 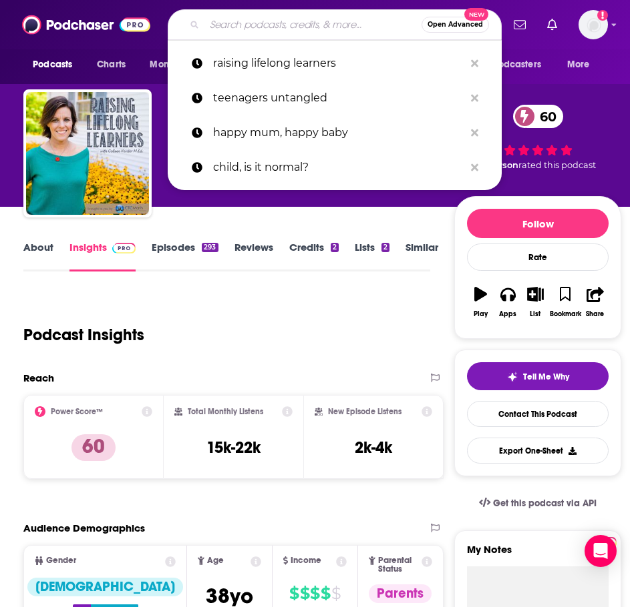 What do you see at coordinates (537, 503) in the screenshot?
I see `a: Get this podcast via API` at bounding box center [537, 503].